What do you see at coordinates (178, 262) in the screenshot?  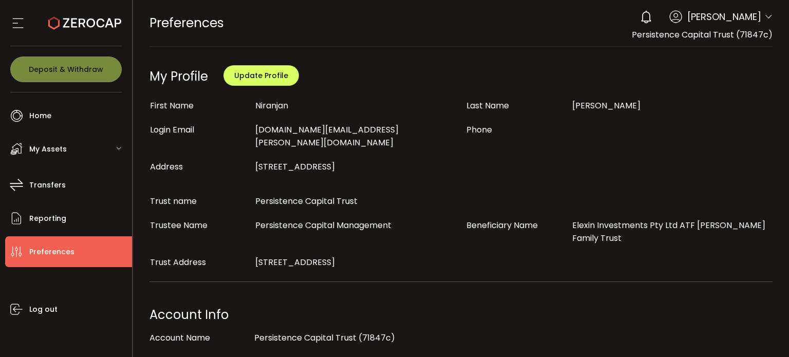 I see `span: Trust Address` at bounding box center [178, 262].